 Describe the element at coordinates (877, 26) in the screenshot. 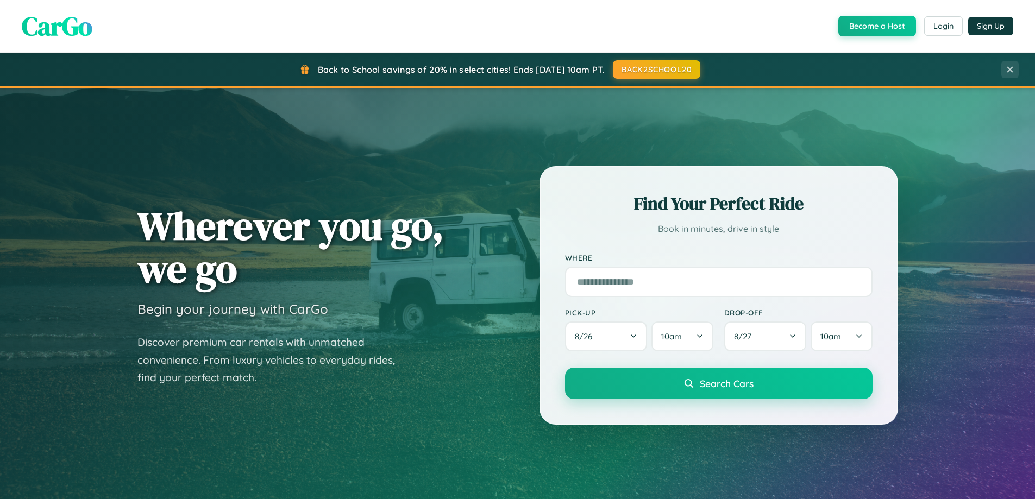

I see `button: Become a Host` at that location.